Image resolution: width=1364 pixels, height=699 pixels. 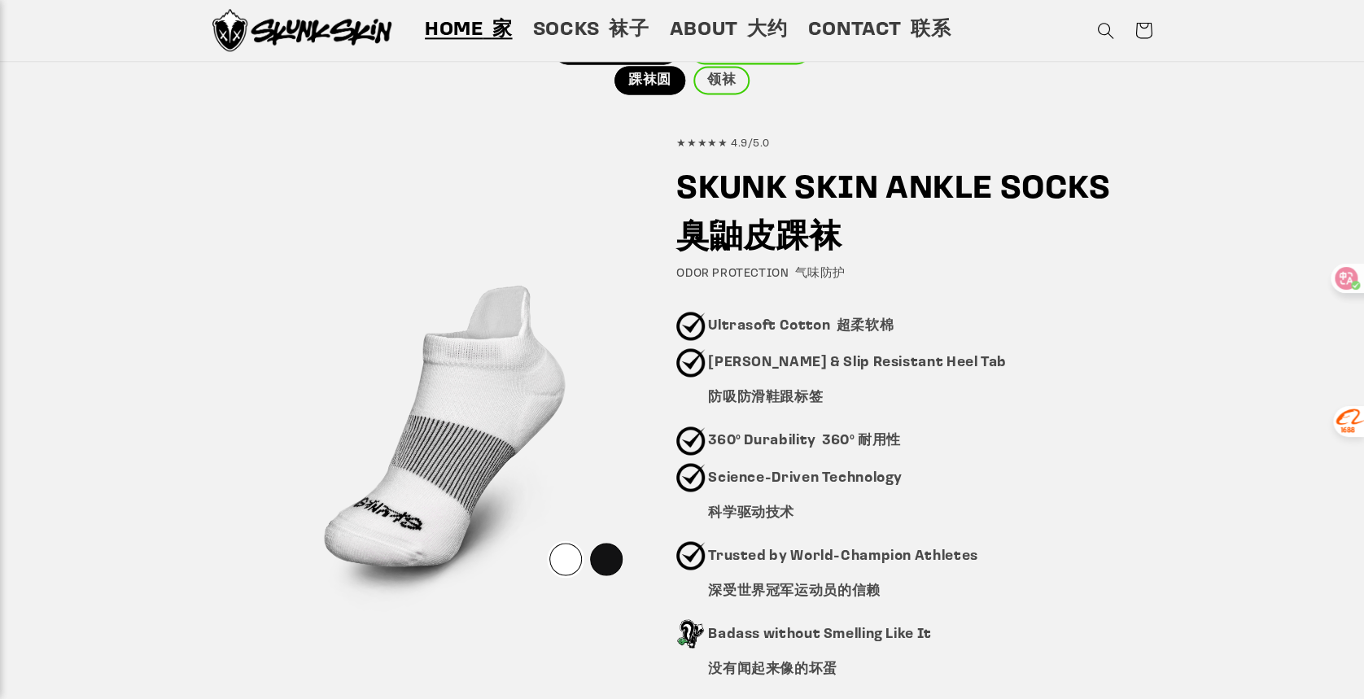 I want to click on font: 超柔软棉, so click(x=864, y=325).